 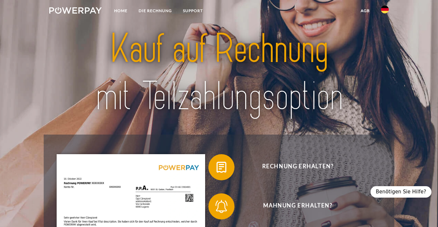 I want to click on a: Rechnung erhalten?, so click(x=293, y=167).